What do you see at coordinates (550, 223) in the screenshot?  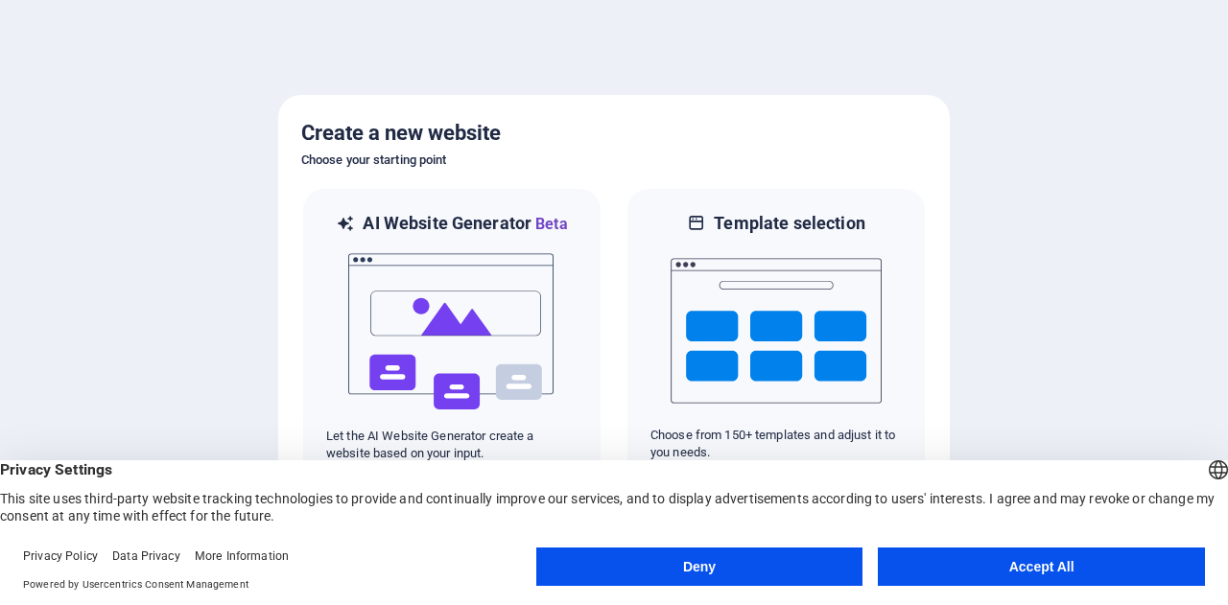 I see `span: Beta` at bounding box center [550, 223].